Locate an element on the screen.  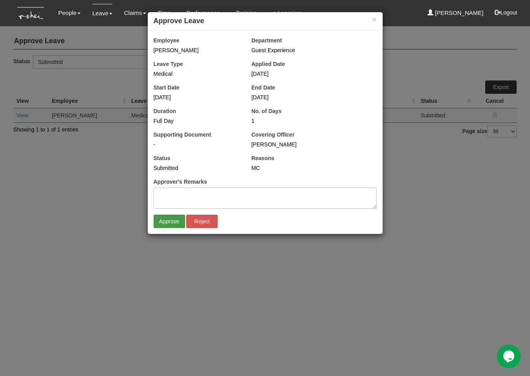
label: Approver's Remarks is located at coordinates (180, 182).